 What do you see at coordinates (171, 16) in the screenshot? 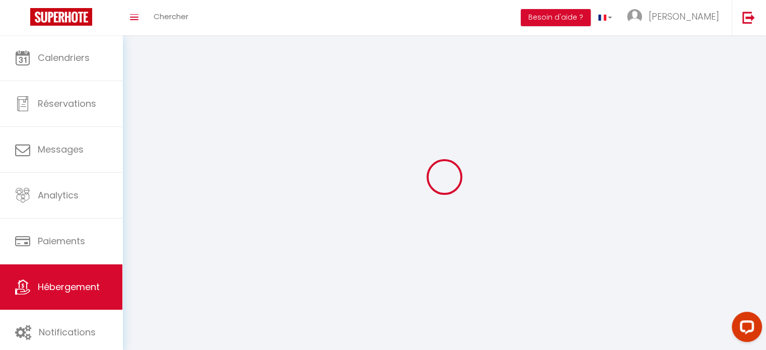
I see `span: Chercher` at bounding box center [171, 16].